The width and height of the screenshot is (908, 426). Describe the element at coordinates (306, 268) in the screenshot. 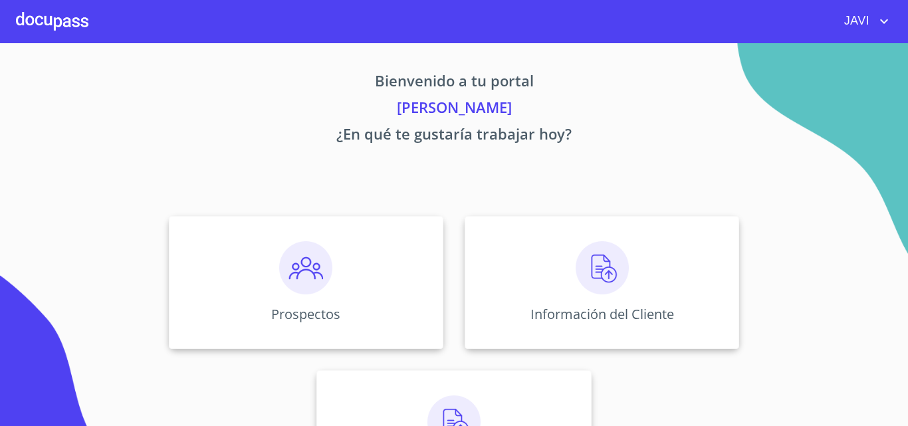

I see `img: prospectos.png` at that location.